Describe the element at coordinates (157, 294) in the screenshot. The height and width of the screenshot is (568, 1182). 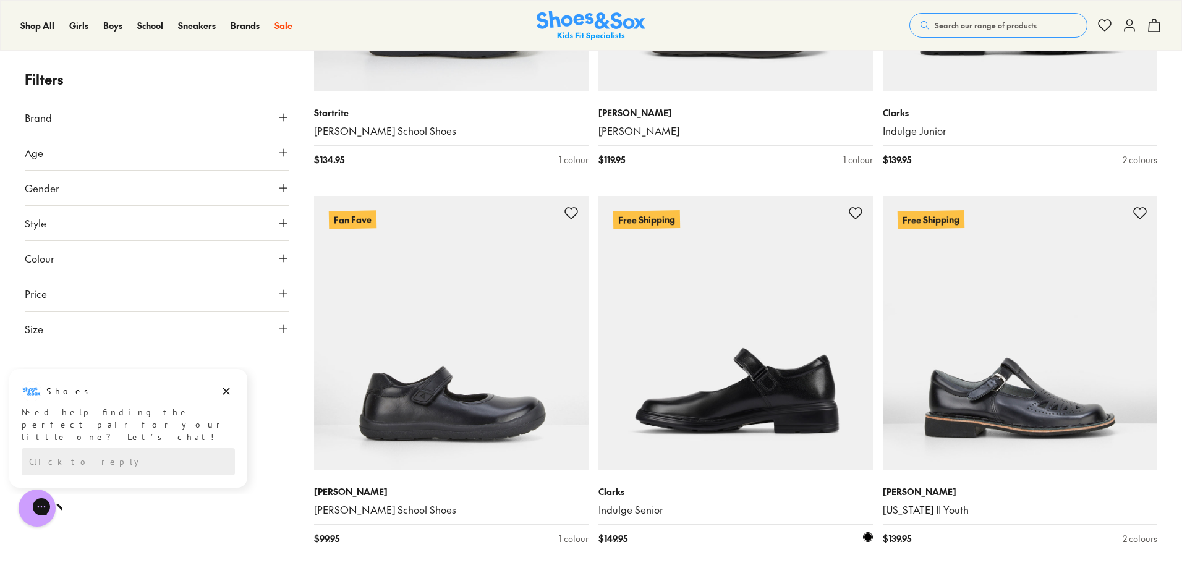
I see `button: Price` at that location.